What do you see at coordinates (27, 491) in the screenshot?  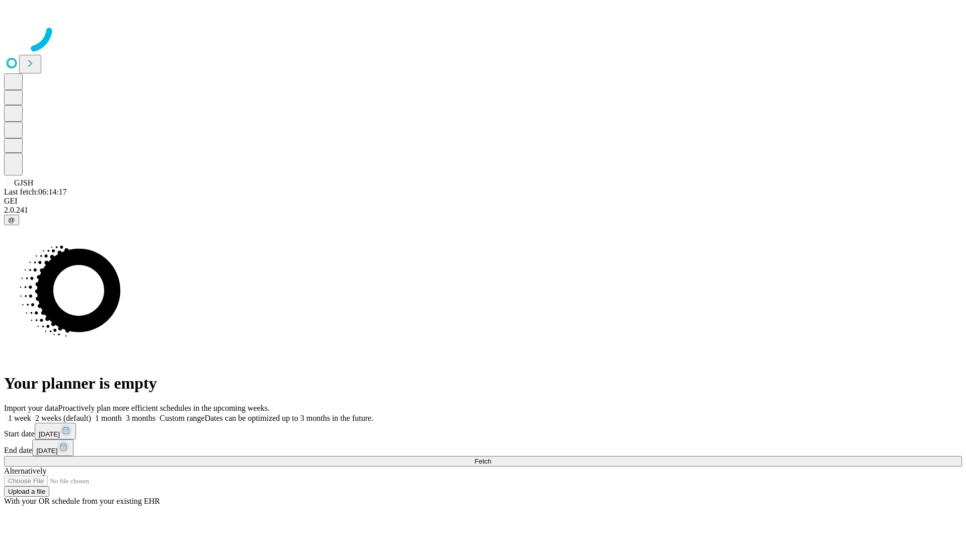 I see `button: Upload a file` at bounding box center [27, 491].